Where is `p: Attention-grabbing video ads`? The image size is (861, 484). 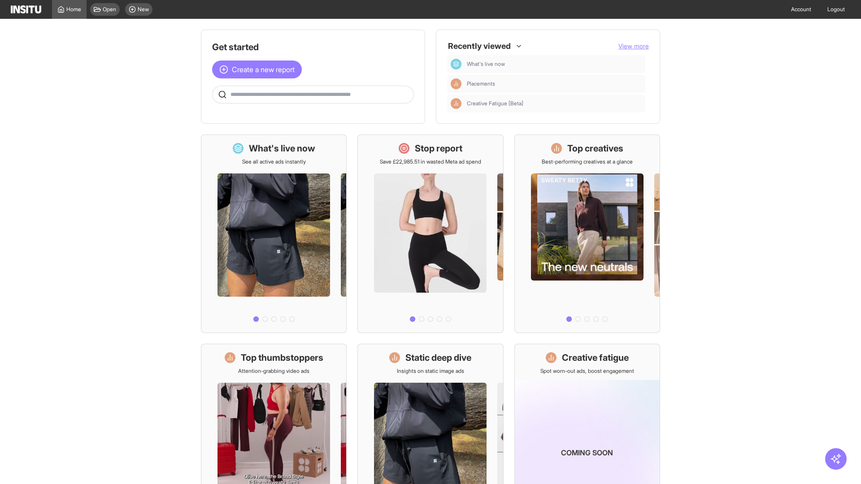
p: Attention-grabbing video ads is located at coordinates (274, 371).